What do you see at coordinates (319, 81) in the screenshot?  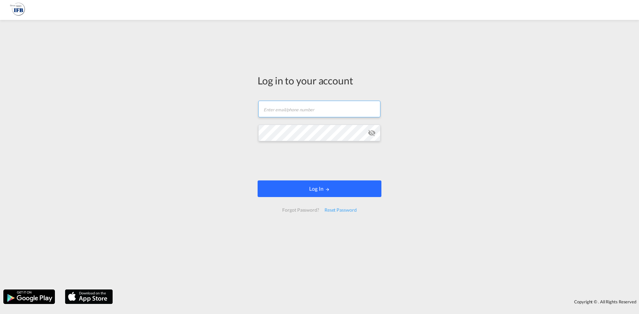 I see `div: Log in to your account` at bounding box center [319, 81].